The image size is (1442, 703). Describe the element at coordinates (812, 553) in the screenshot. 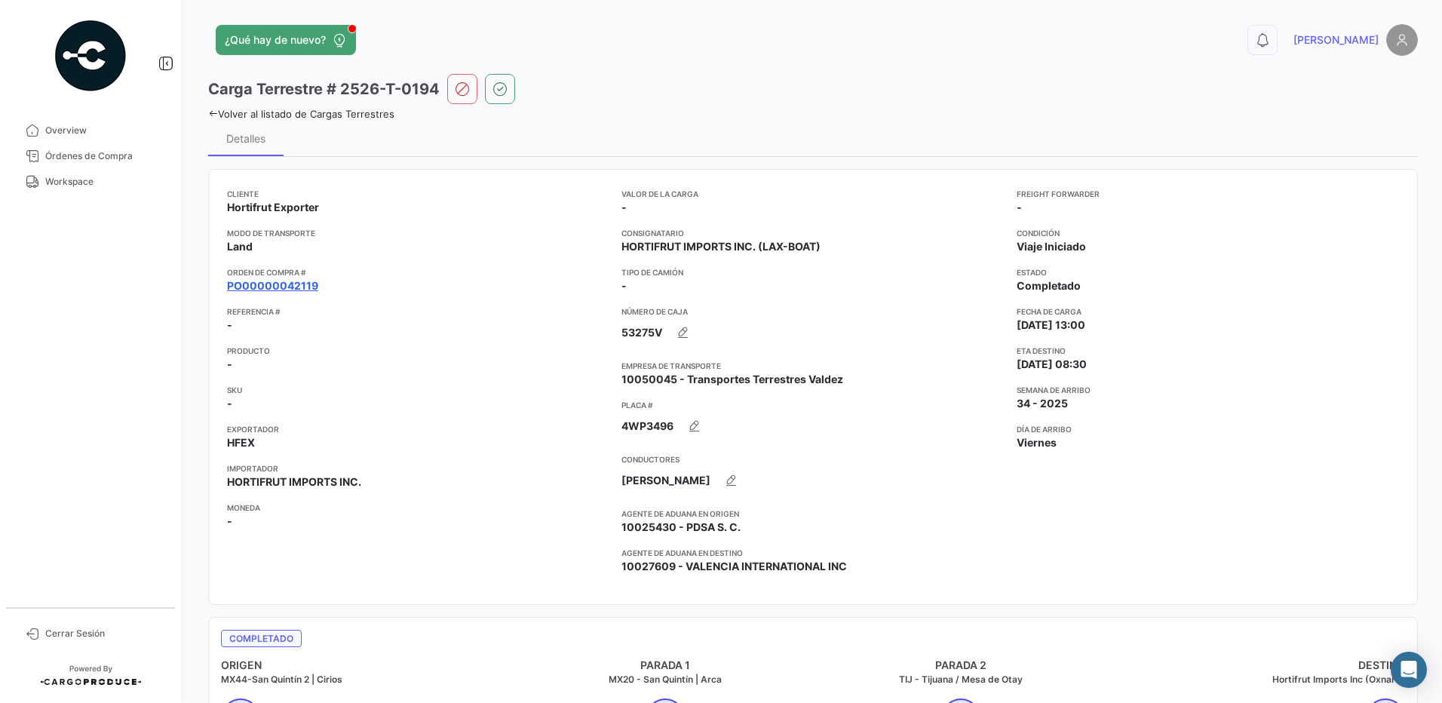

I see `app-card-info-title: Agente de Aduana en Destino` at that location.